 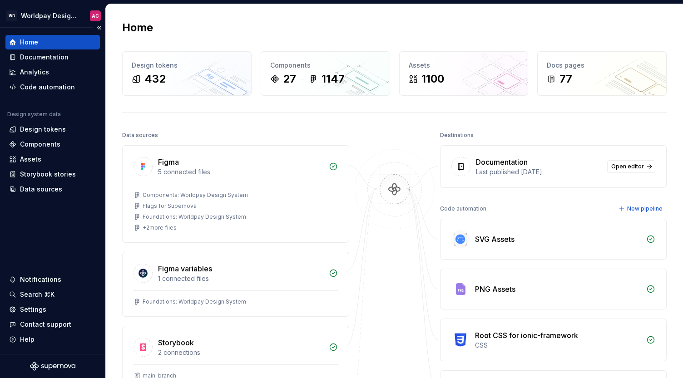 What do you see at coordinates (35, 72) in the screenshot?
I see `div: Analytics` at bounding box center [35, 72].